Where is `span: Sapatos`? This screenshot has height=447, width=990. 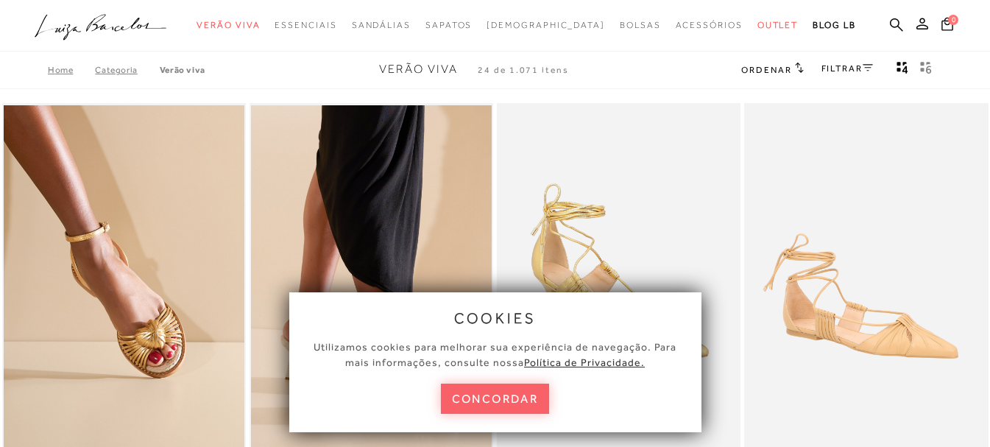 span: Sapatos is located at coordinates (448, 25).